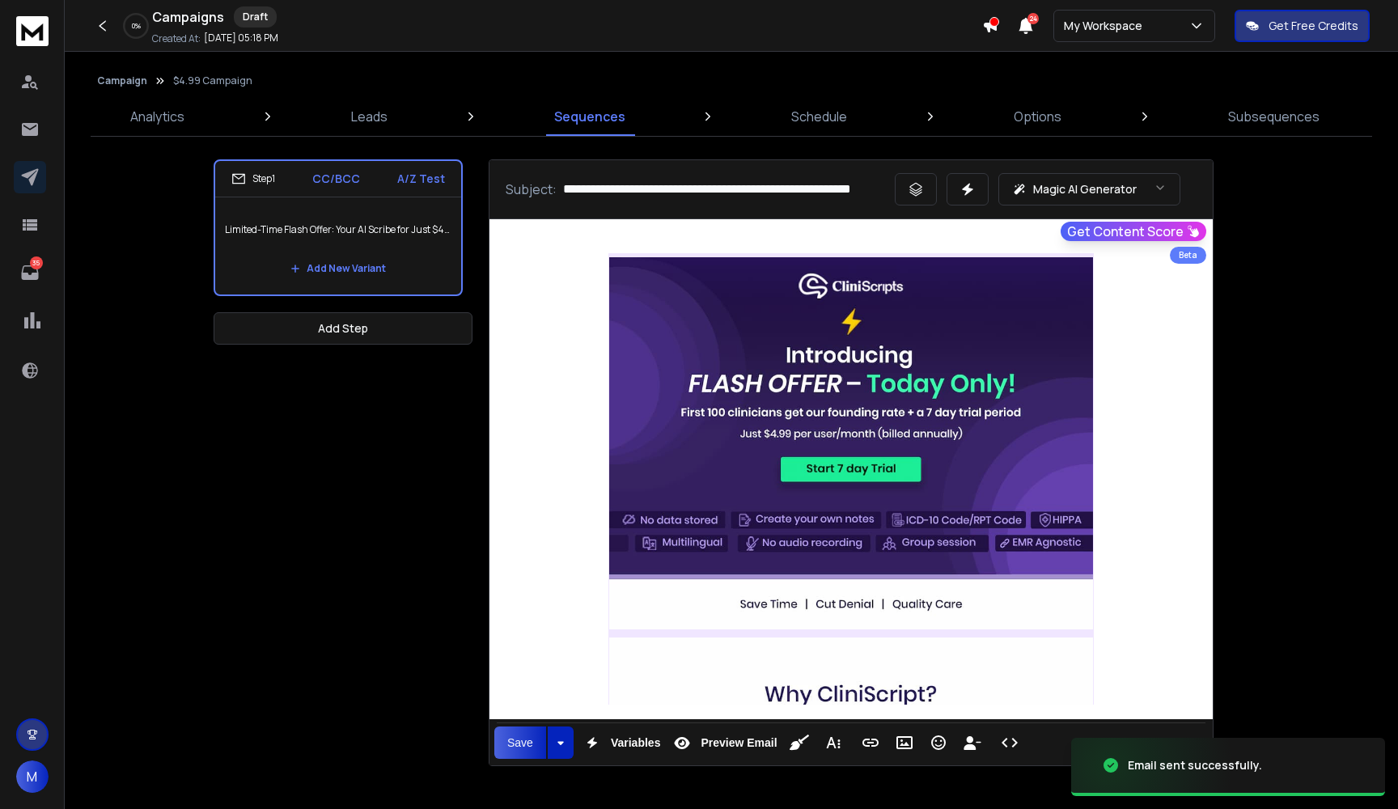 This screenshot has height=809, width=1398. Describe the element at coordinates (157, 117) in the screenshot. I see `a: Analytics` at that location.